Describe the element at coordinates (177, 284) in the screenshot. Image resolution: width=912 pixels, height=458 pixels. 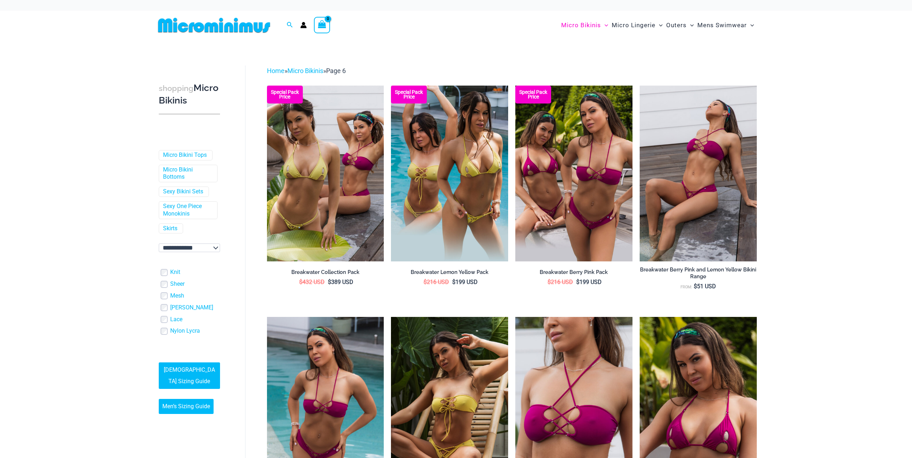
I see `a: Sheer` at that location.